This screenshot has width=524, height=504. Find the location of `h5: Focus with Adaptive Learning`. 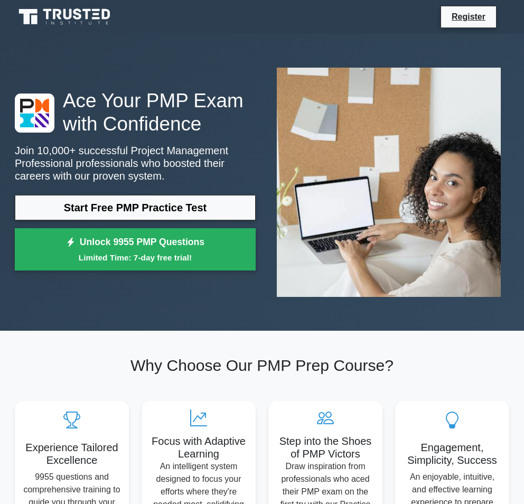

h5: Focus with Adaptive Learning is located at coordinates (199, 448).